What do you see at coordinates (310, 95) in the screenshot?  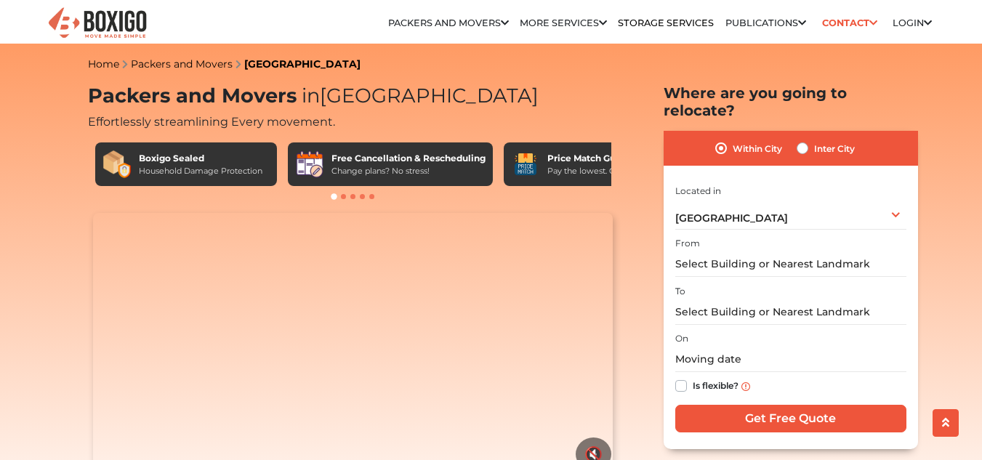 I see `span: in` at bounding box center [310, 95].